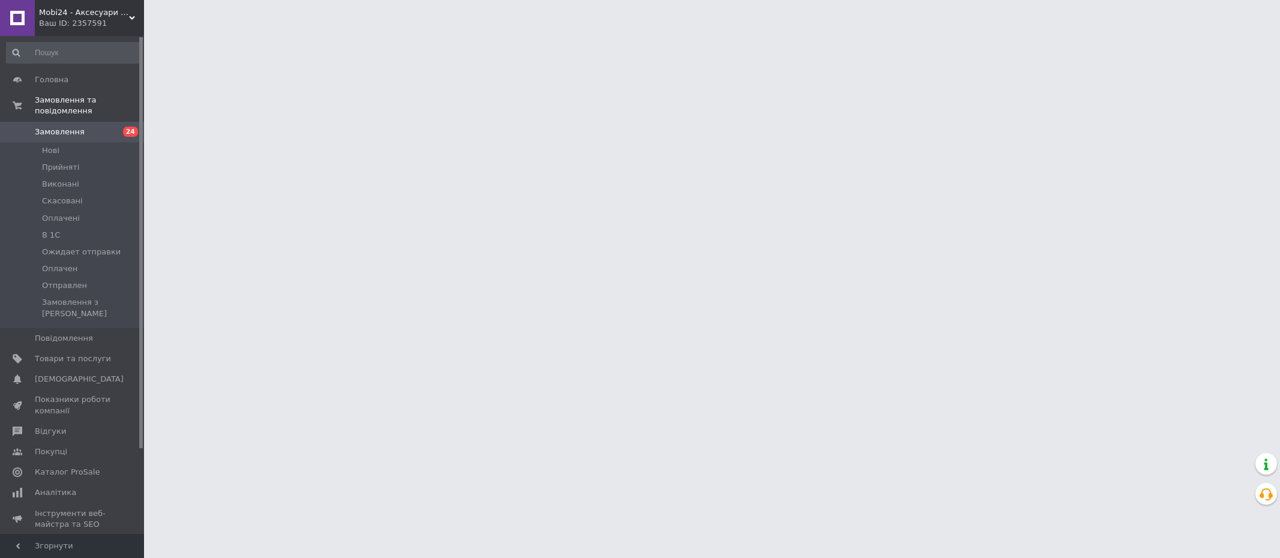 The width and height of the screenshot is (1280, 558). I want to click on span: Нові, so click(50, 151).